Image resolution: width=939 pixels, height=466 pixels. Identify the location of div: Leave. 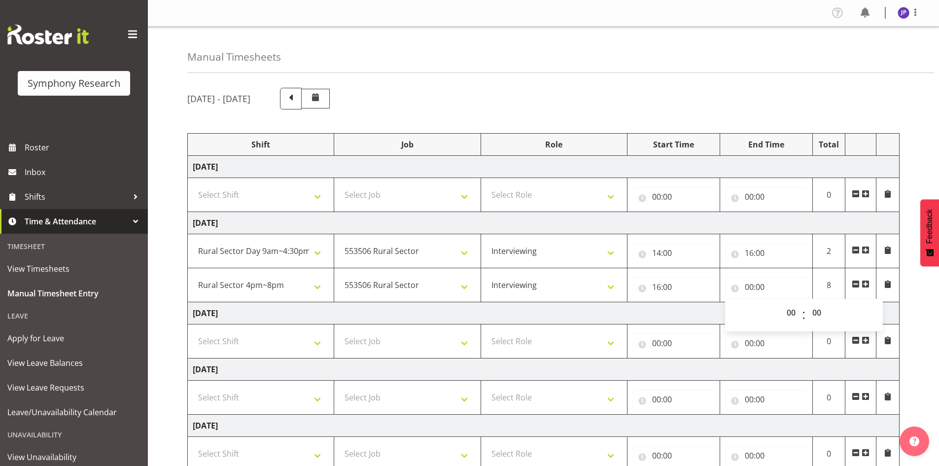
(74, 316).